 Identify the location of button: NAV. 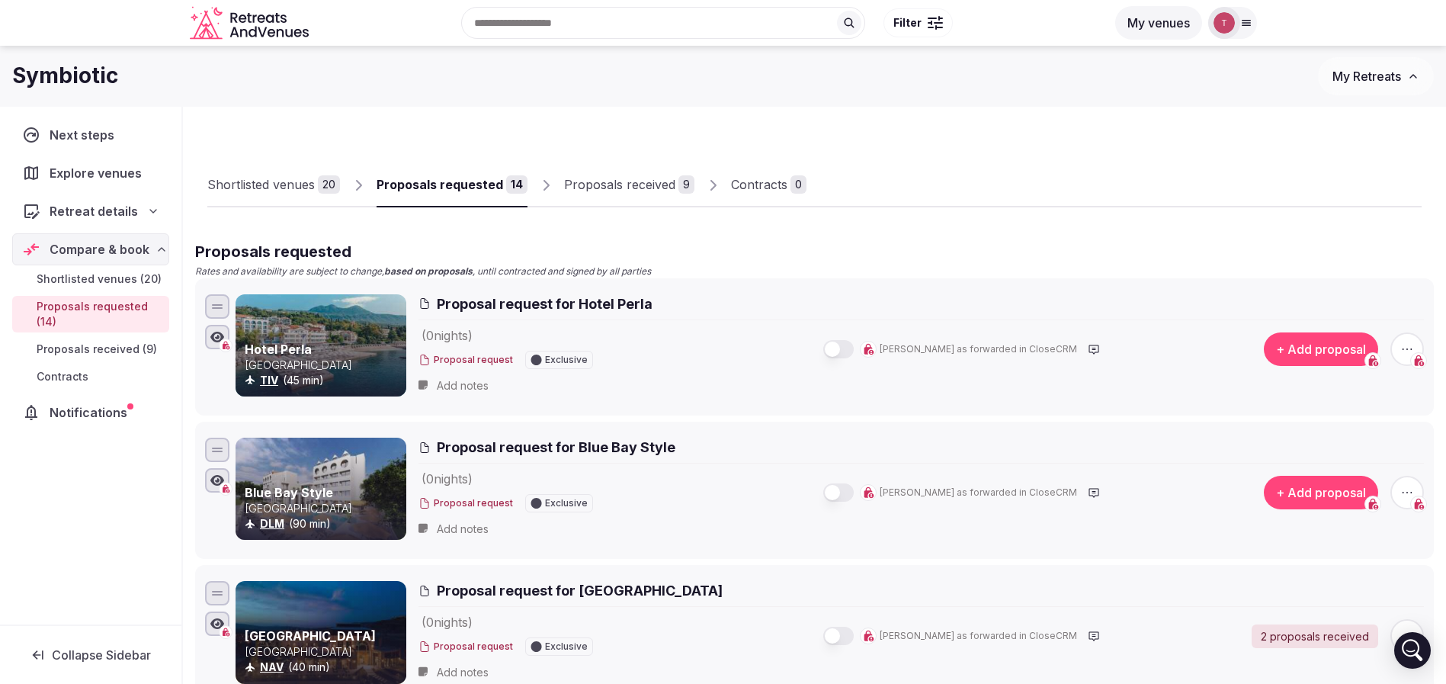
(271, 667).